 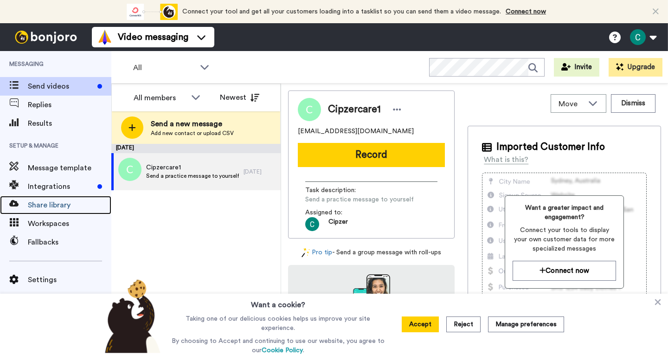 I want to click on a: Invite, so click(x=577, y=67).